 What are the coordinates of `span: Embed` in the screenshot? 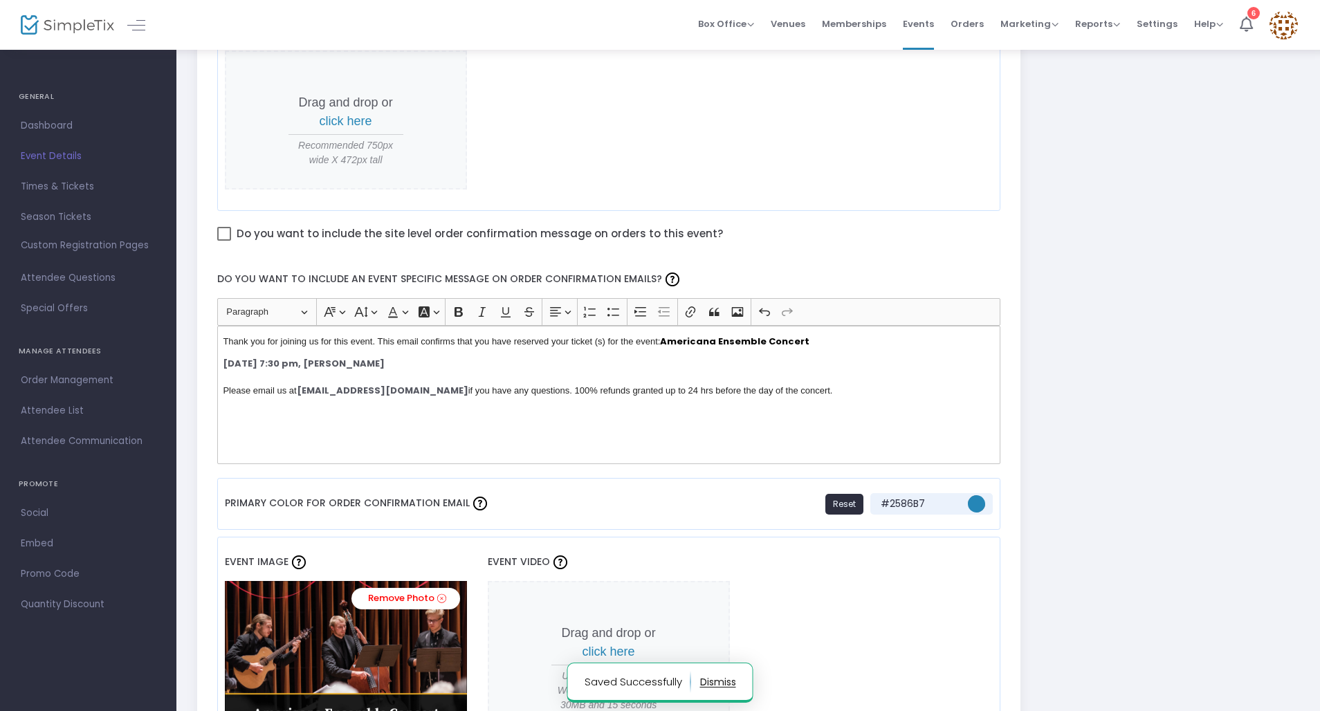 It's located at (88, 544).